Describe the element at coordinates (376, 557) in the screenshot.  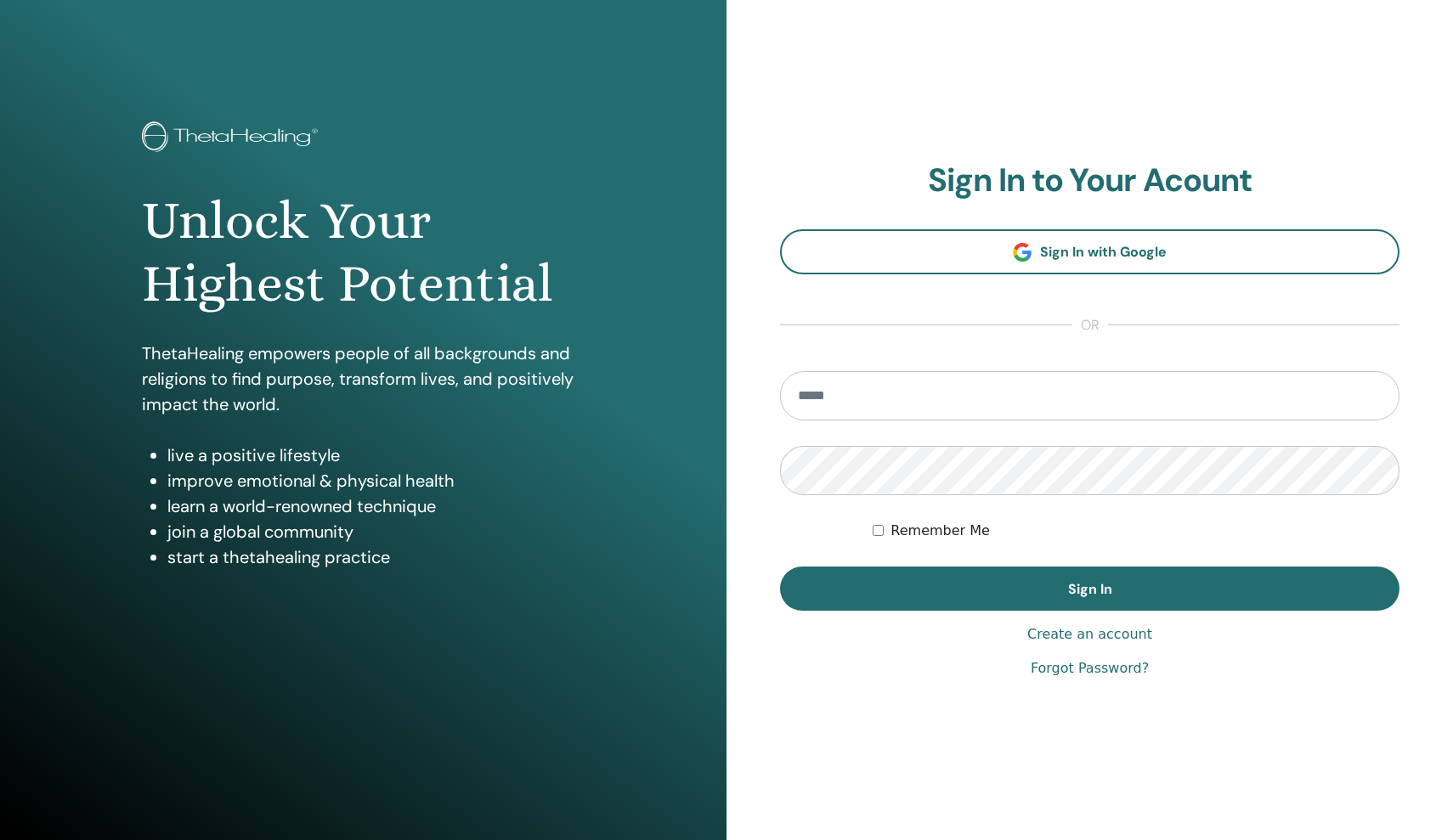
I see `li: start a thetahealing practice` at that location.